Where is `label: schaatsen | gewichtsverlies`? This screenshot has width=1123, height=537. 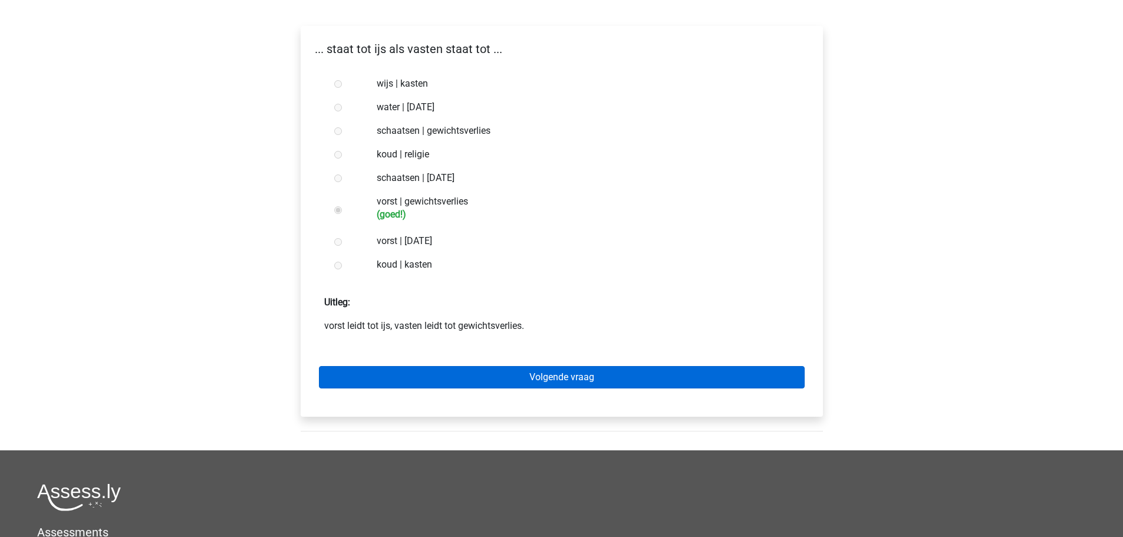 label: schaatsen | gewichtsverlies is located at coordinates (580, 131).